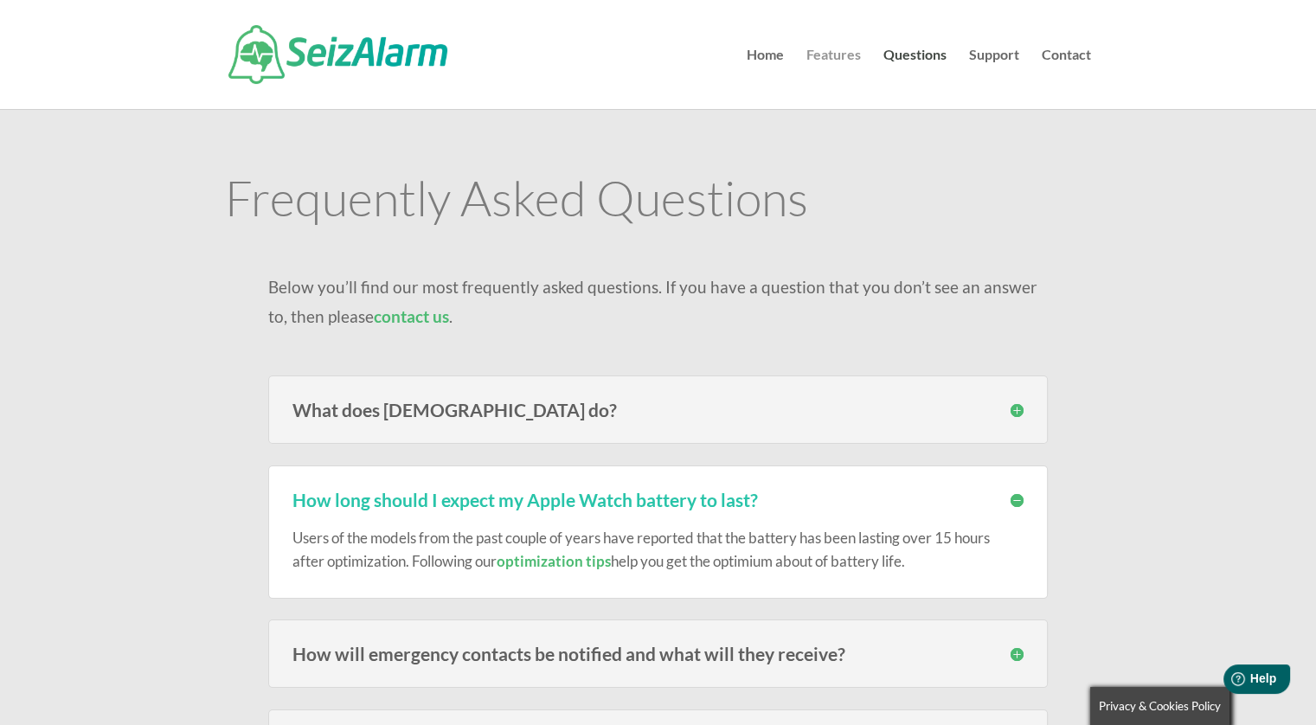 Image resolution: width=1316 pixels, height=725 pixels. What do you see at coordinates (101, 21) in the screenshot?
I see `span: Help` at bounding box center [101, 21].